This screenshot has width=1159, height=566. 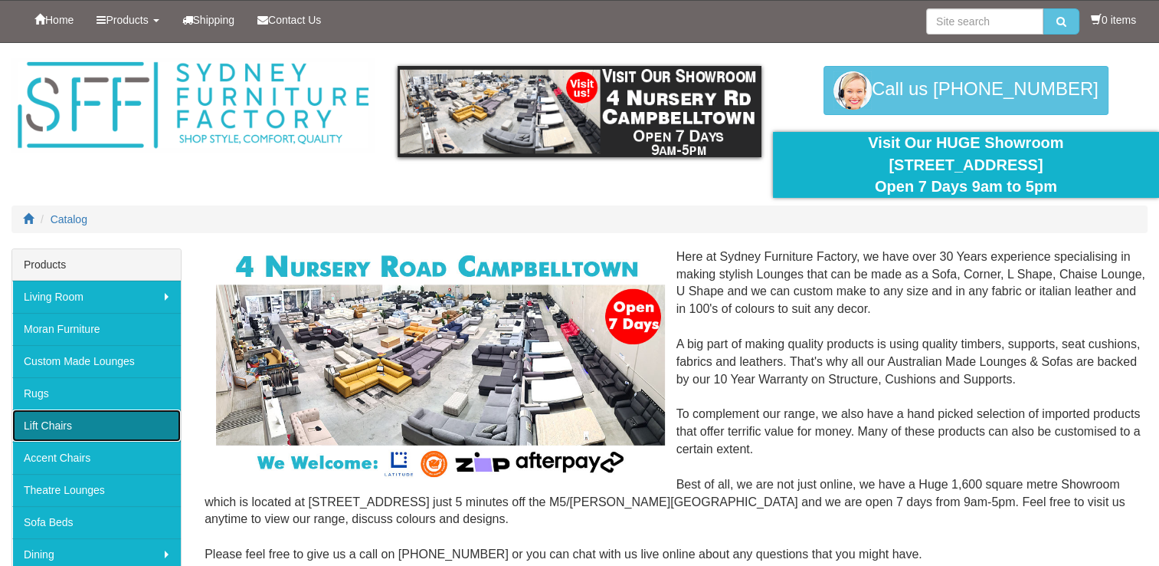 I want to click on a: Products, so click(x=127, y=20).